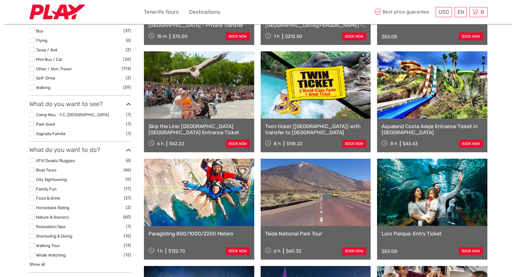  Describe the element at coordinates (53, 217) in the screenshot. I see `a: Nature & Scenery` at that location.